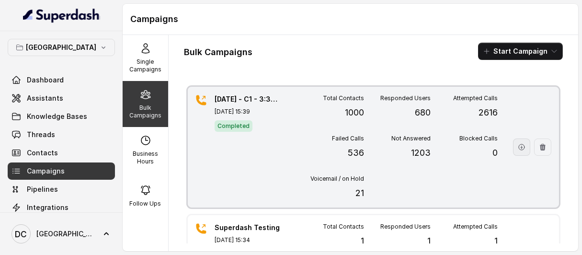 The image size is (582, 255). Describe the element at coordinates (360, 193) in the screenshot. I see `p: 21` at that location.